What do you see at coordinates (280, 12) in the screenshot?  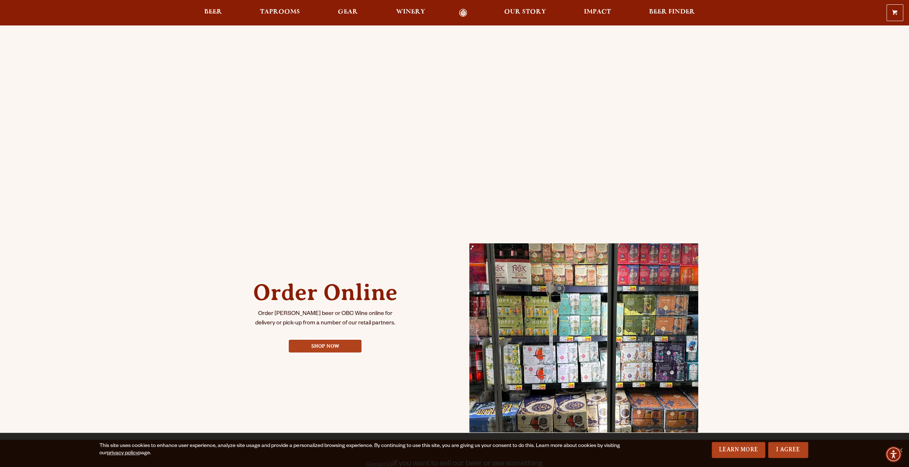 I see `span: Taprooms` at bounding box center [280, 12].